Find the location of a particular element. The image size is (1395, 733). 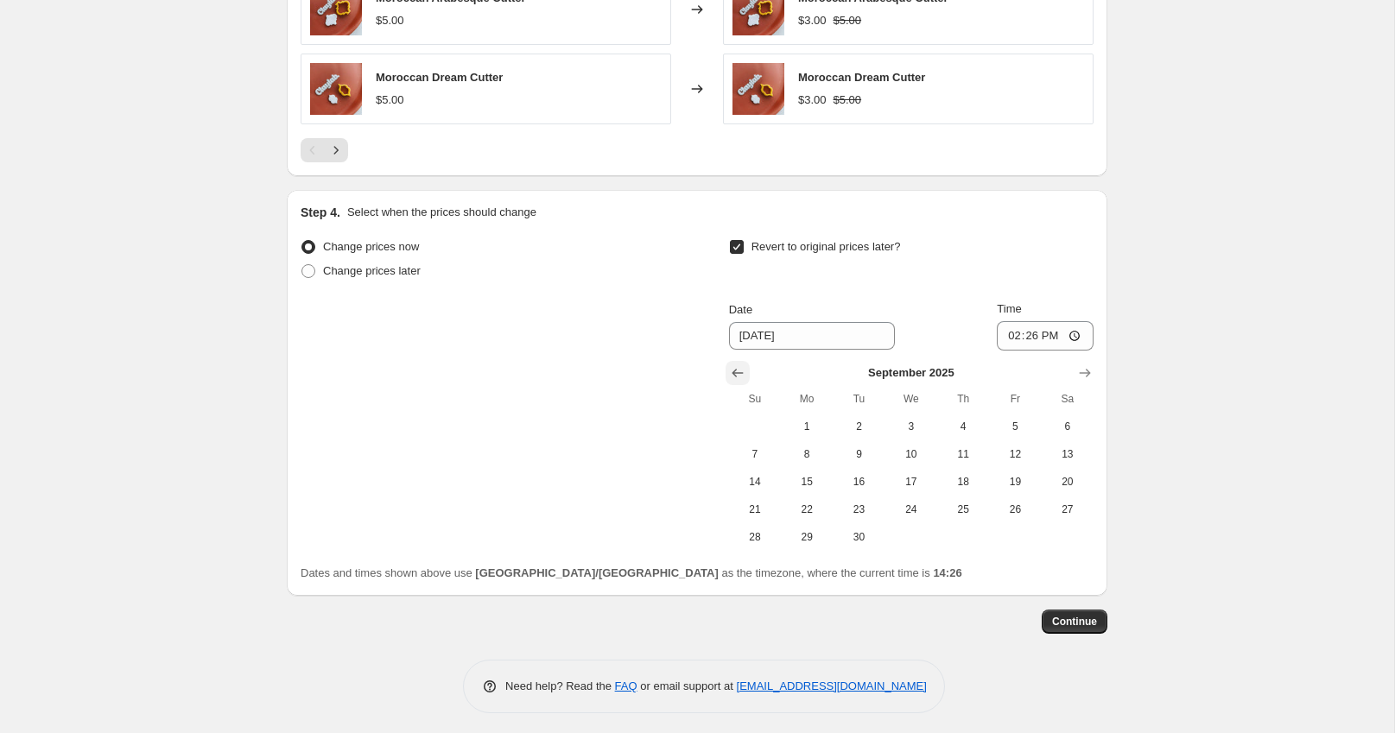

button: Wednesday September 24 2025 is located at coordinates (911, 509).